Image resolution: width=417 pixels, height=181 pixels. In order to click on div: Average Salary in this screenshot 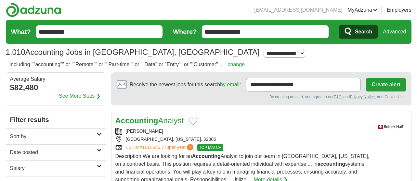, I will do `click(56, 79)`.